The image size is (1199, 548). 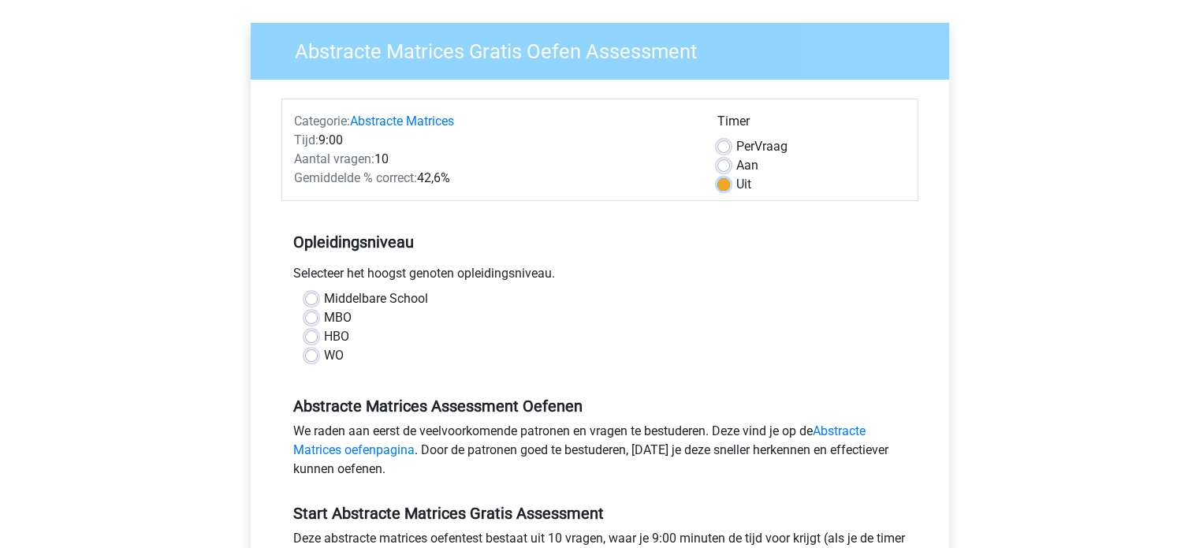 I want to click on label: Uit, so click(x=743, y=184).